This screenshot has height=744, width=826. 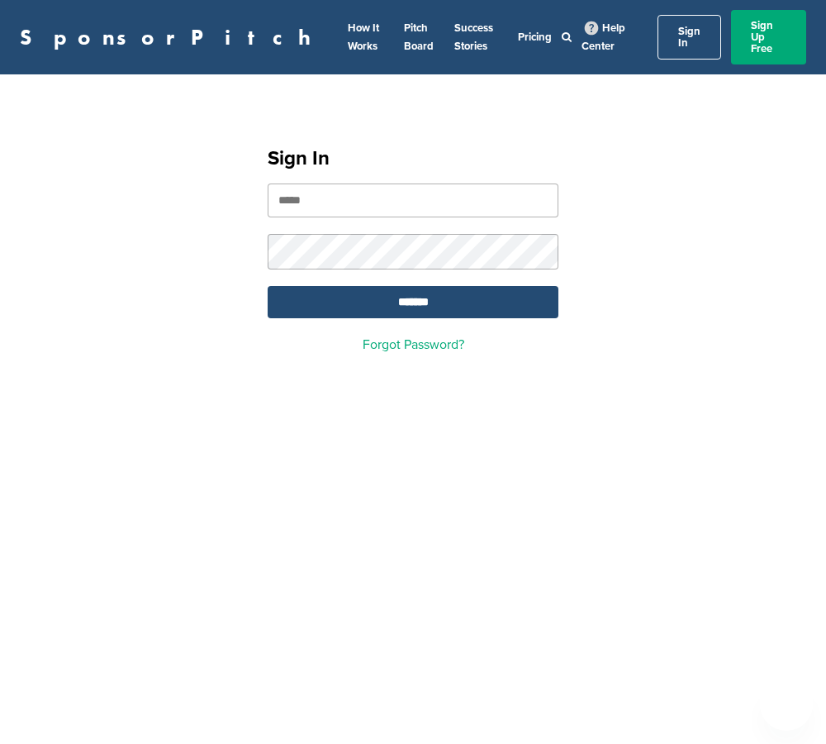 I want to click on a: Help Center, so click(x=603, y=37).